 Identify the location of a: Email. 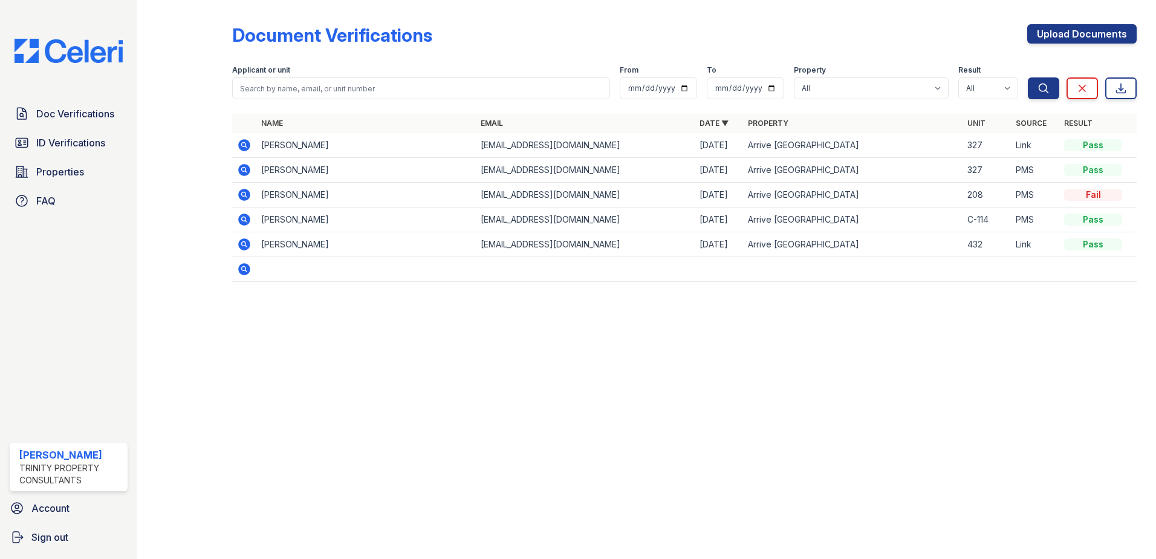
(491, 123).